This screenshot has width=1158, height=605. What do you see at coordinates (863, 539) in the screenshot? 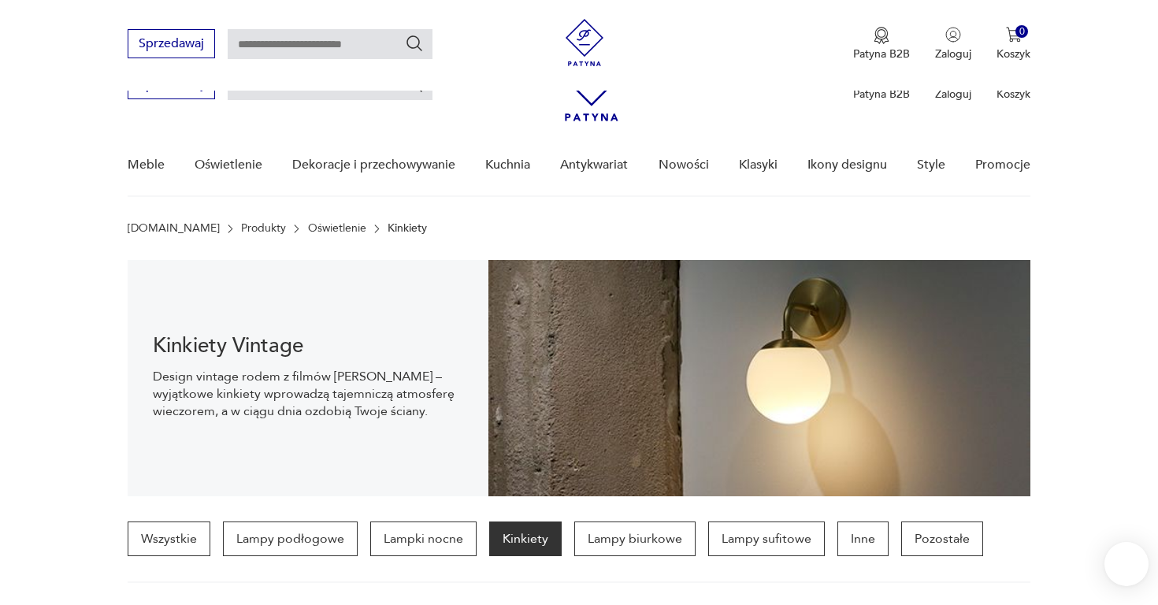
I see `p: Inne` at bounding box center [863, 539].